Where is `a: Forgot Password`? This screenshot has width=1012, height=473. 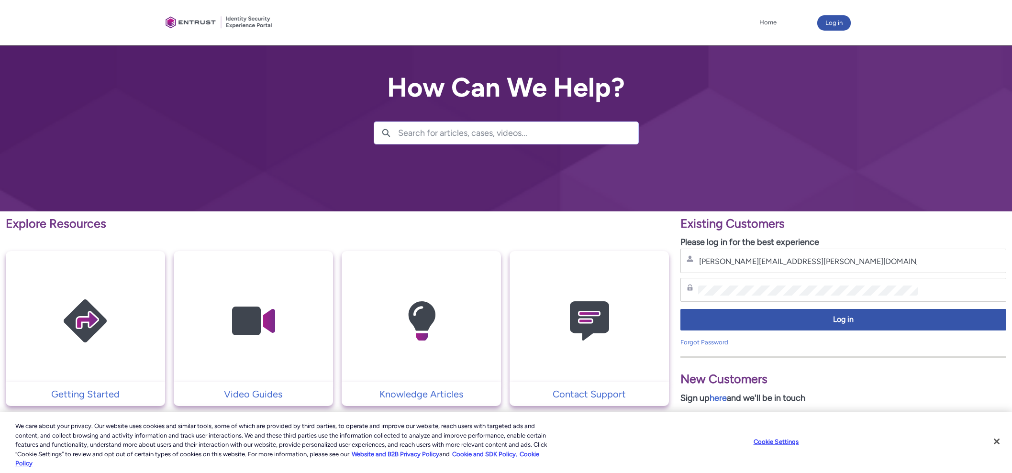
a: Forgot Password is located at coordinates (705, 342).